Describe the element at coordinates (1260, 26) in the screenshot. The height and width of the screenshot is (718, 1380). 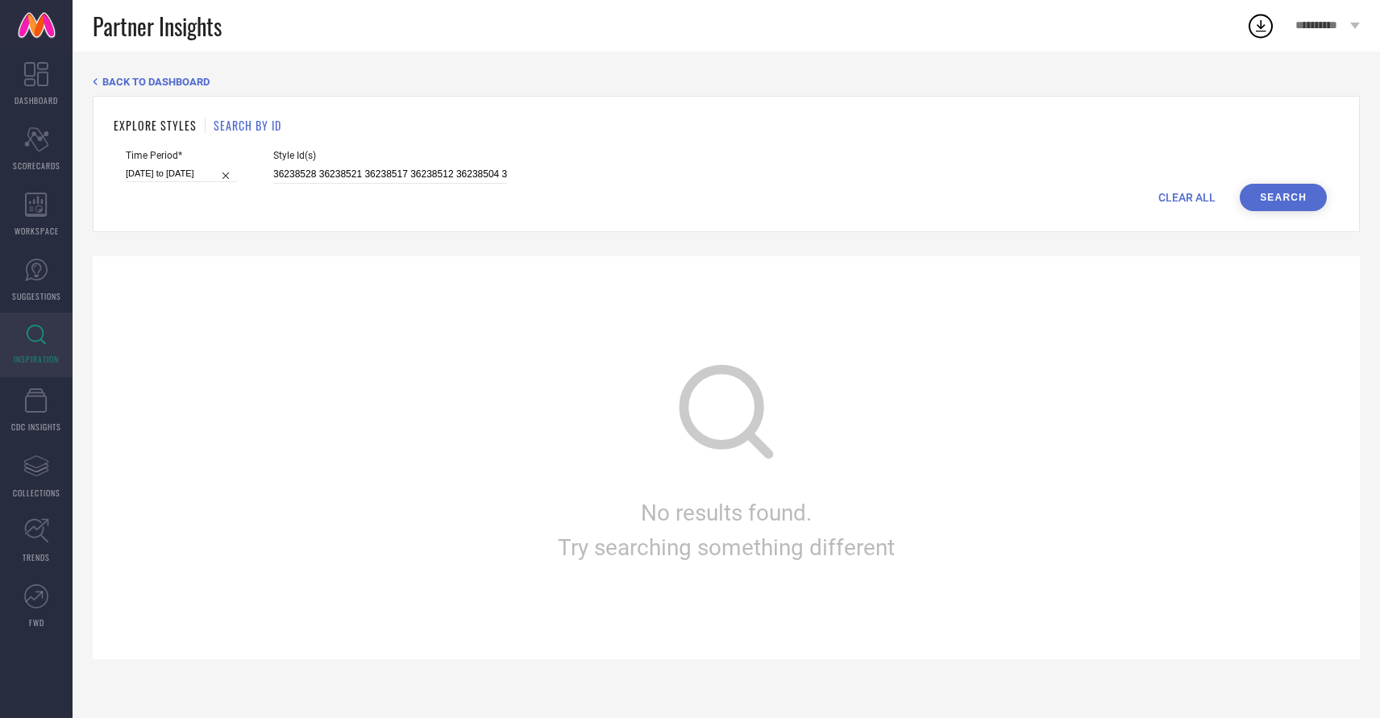
I see `div: Open download list` at that location.